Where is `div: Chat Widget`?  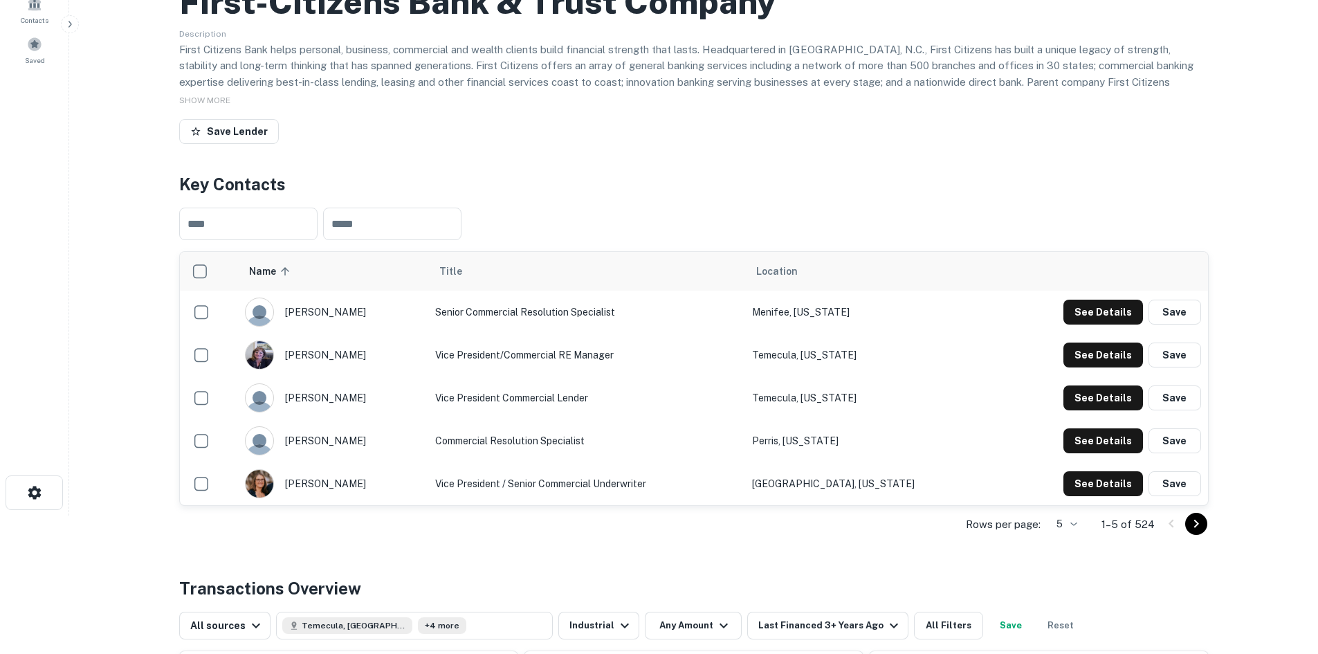 div: Chat Widget is located at coordinates (1283, 576).